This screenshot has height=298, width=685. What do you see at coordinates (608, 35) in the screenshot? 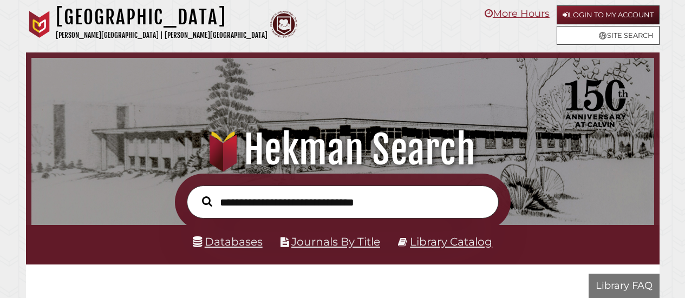
I see `a: Site Search` at bounding box center [608, 35].